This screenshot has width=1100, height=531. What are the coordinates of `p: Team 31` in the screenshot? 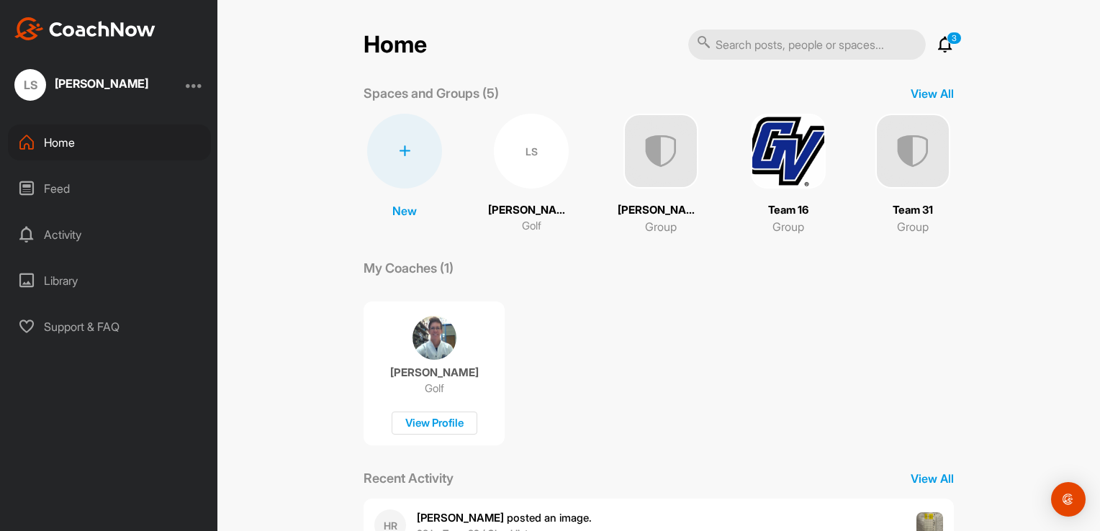 It's located at (913, 210).